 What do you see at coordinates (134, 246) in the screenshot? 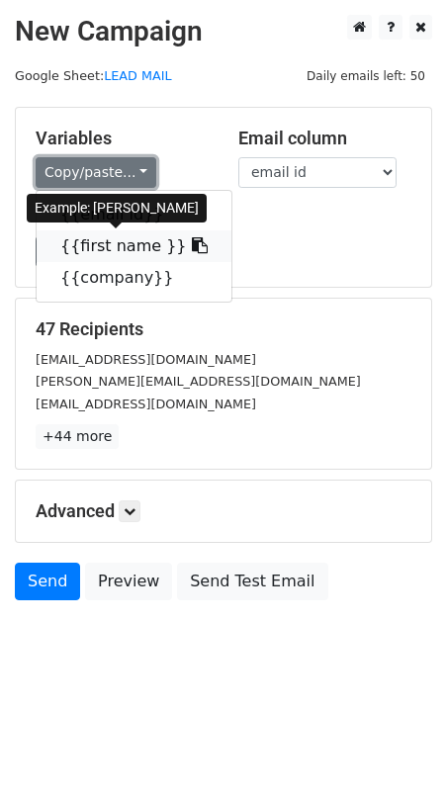
I see `a: {{first name }}` at bounding box center [134, 246].